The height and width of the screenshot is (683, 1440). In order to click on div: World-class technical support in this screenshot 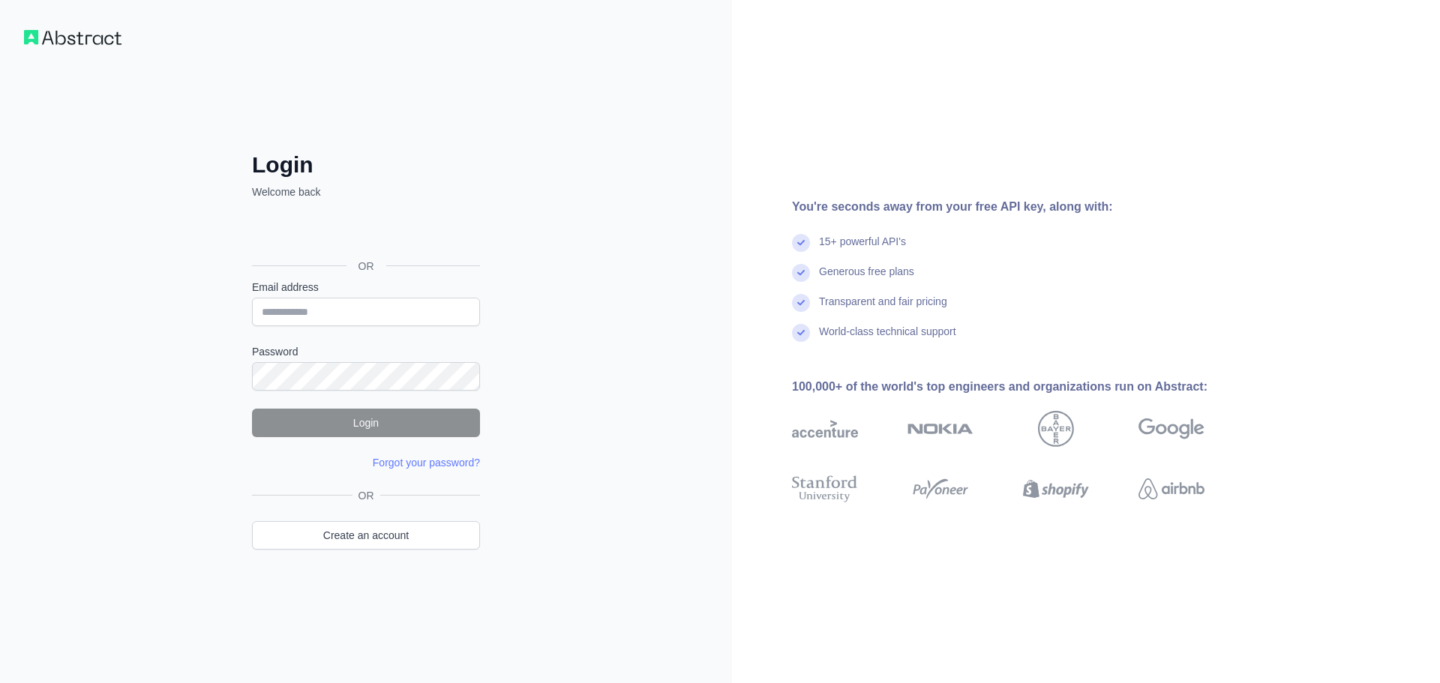, I will do `click(887, 339)`.